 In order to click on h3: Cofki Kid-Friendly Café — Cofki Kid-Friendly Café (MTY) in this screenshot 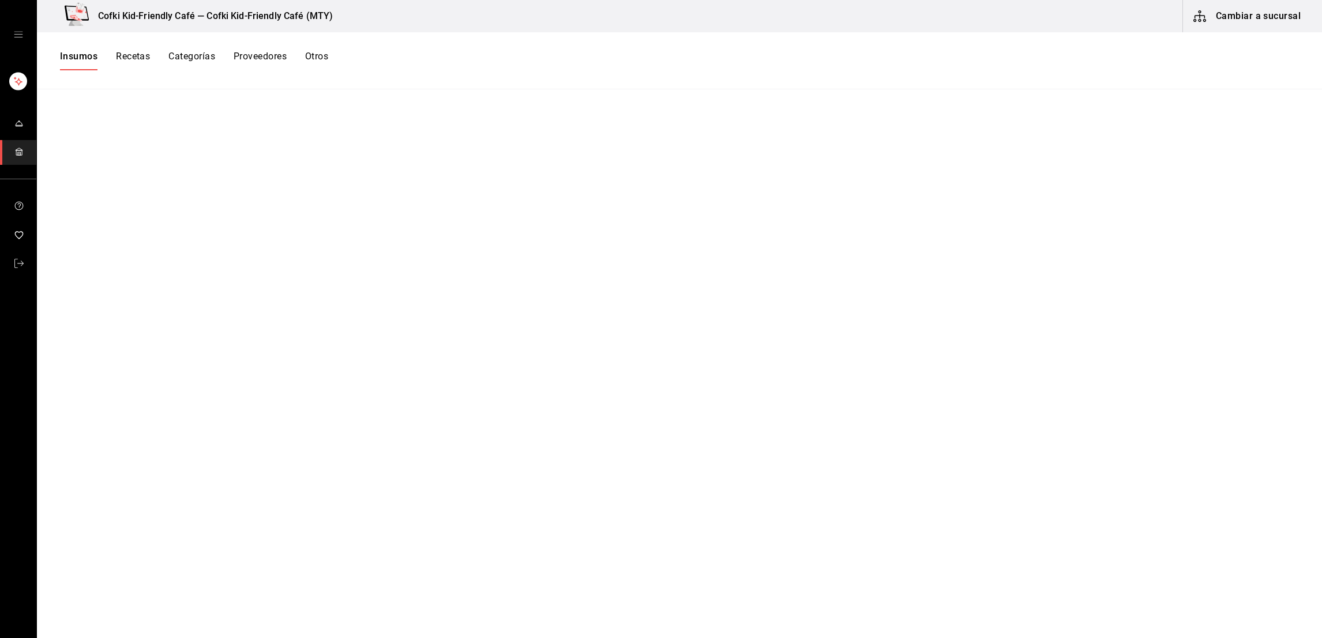, I will do `click(211, 16)`.